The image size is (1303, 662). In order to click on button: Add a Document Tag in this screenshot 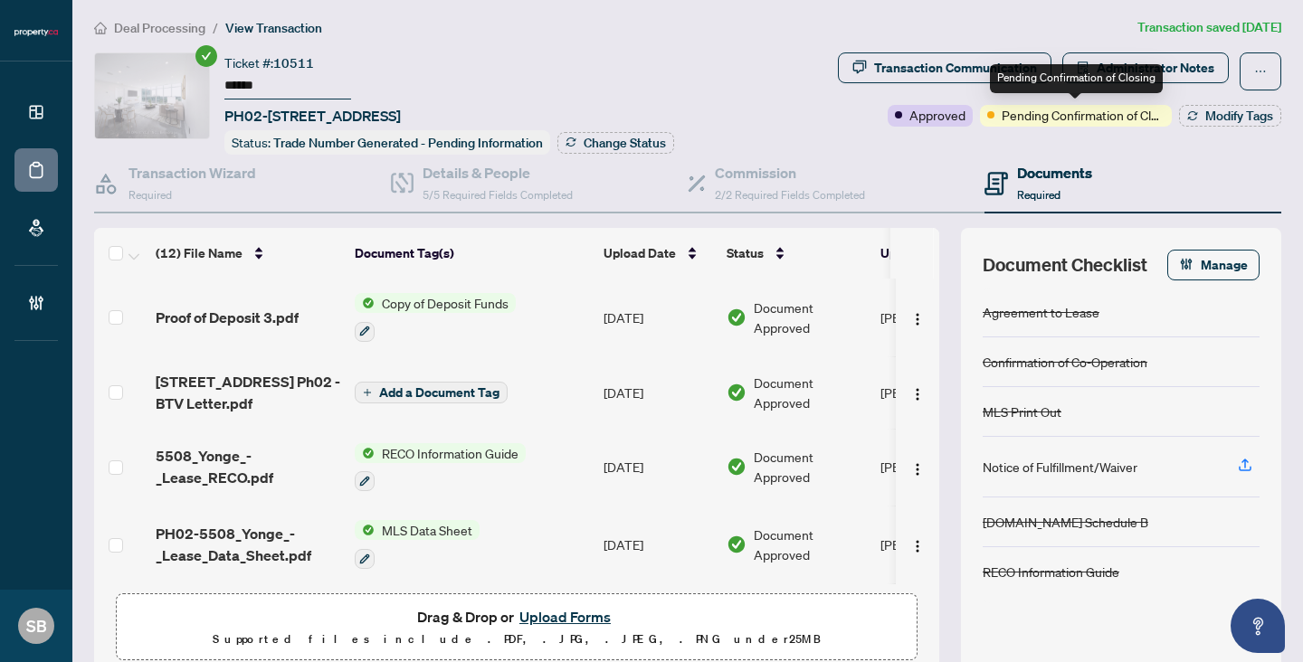, I will do `click(431, 393)`.